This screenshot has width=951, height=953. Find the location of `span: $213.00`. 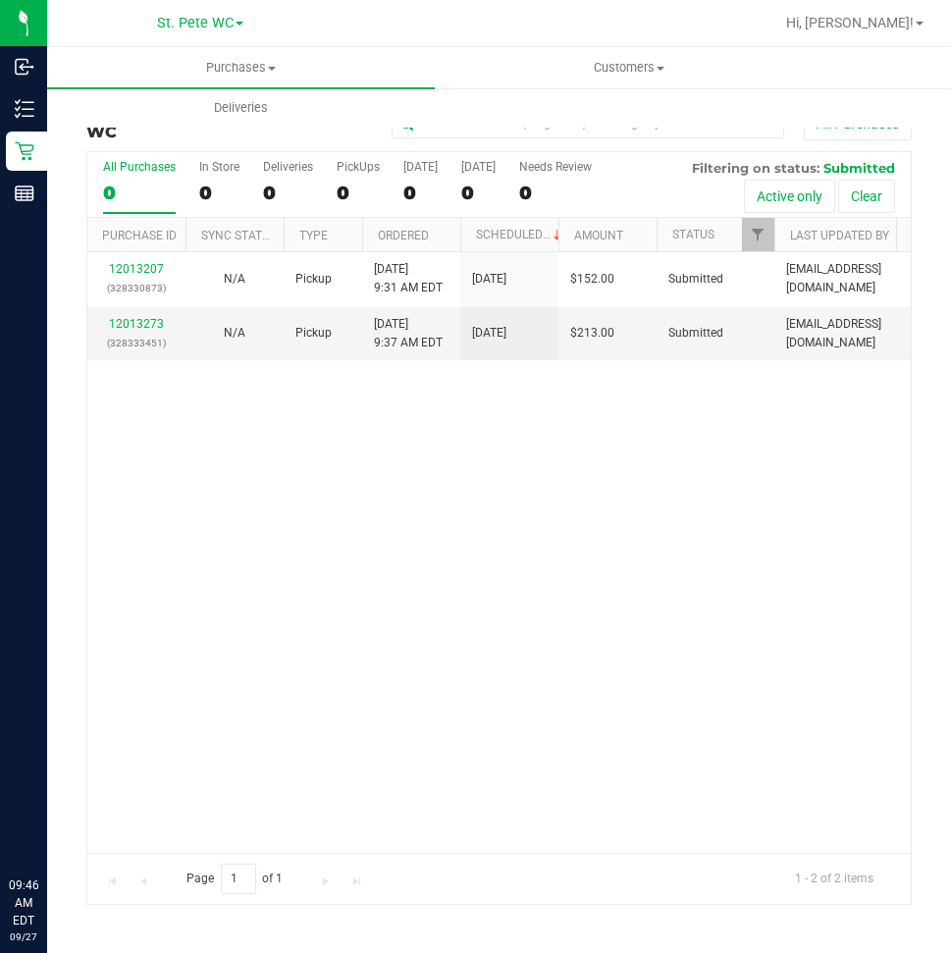

span: $213.00 is located at coordinates (592, 333).